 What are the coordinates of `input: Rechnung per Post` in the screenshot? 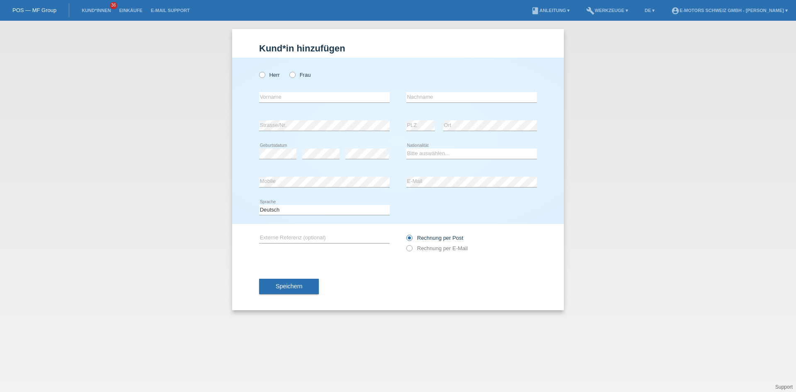 It's located at (409, 240).